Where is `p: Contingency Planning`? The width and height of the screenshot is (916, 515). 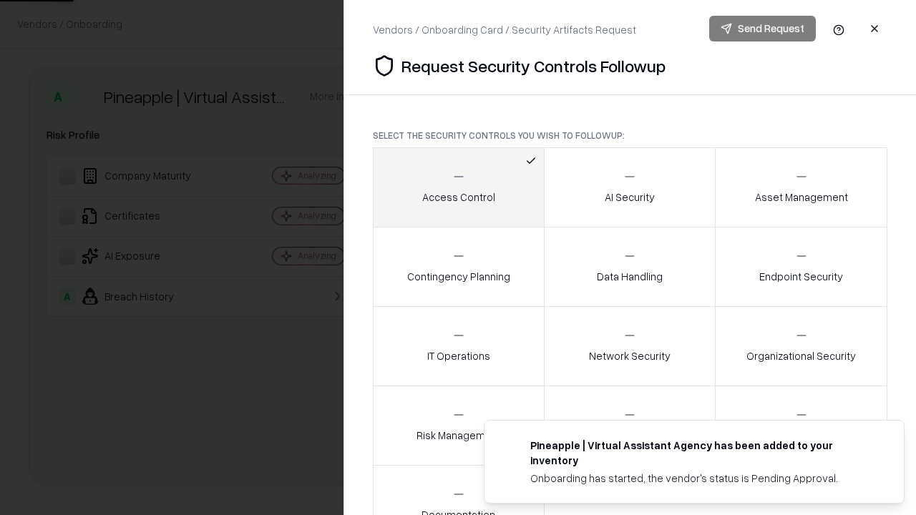
p: Contingency Planning is located at coordinates (459, 276).